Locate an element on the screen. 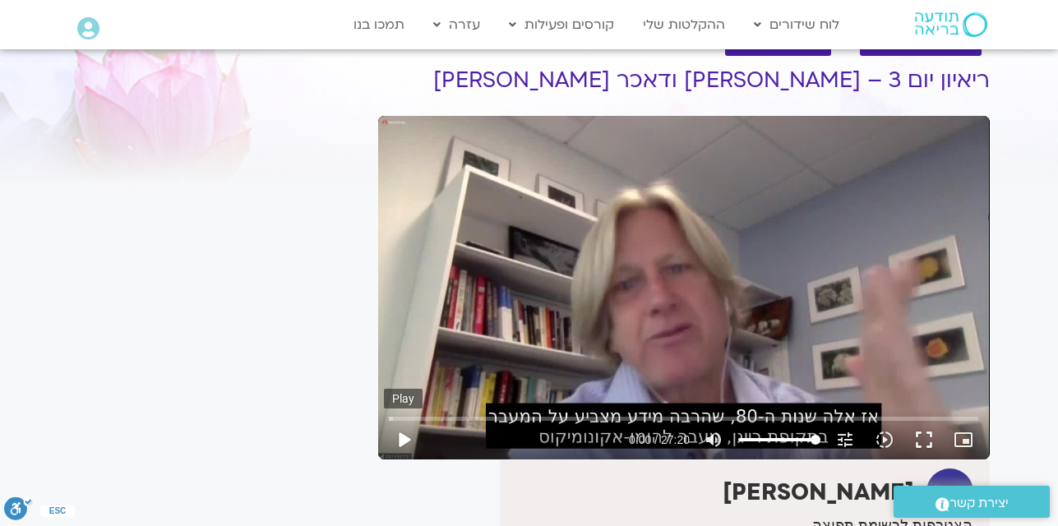  a: יצירת קשר is located at coordinates (972, 501).